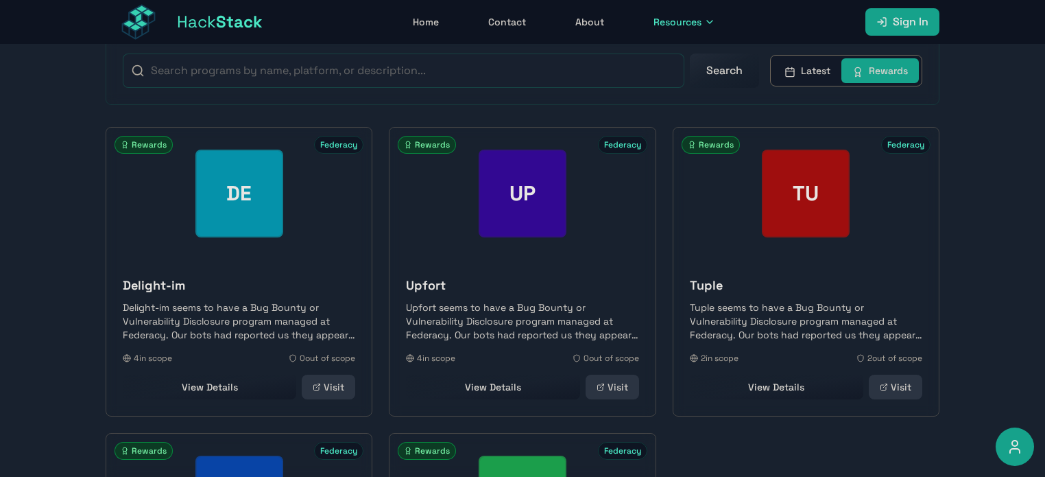 Image resolution: width=1045 pixels, height=477 pixels. What do you see at coordinates (403, 71) in the screenshot?
I see `input: Search programs by name, platform, or description...` at bounding box center [403, 71].